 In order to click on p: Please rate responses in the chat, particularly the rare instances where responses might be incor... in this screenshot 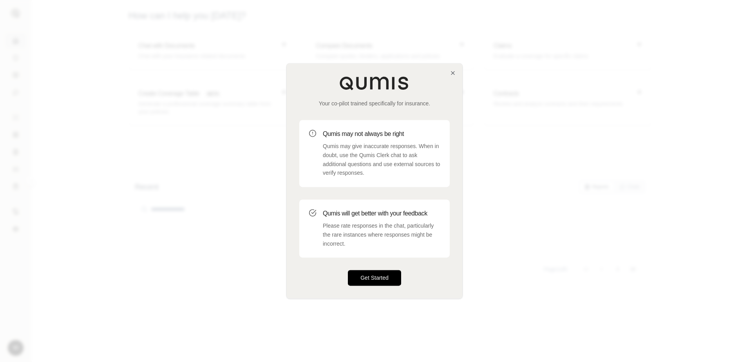, I will do `click(382, 235)`.